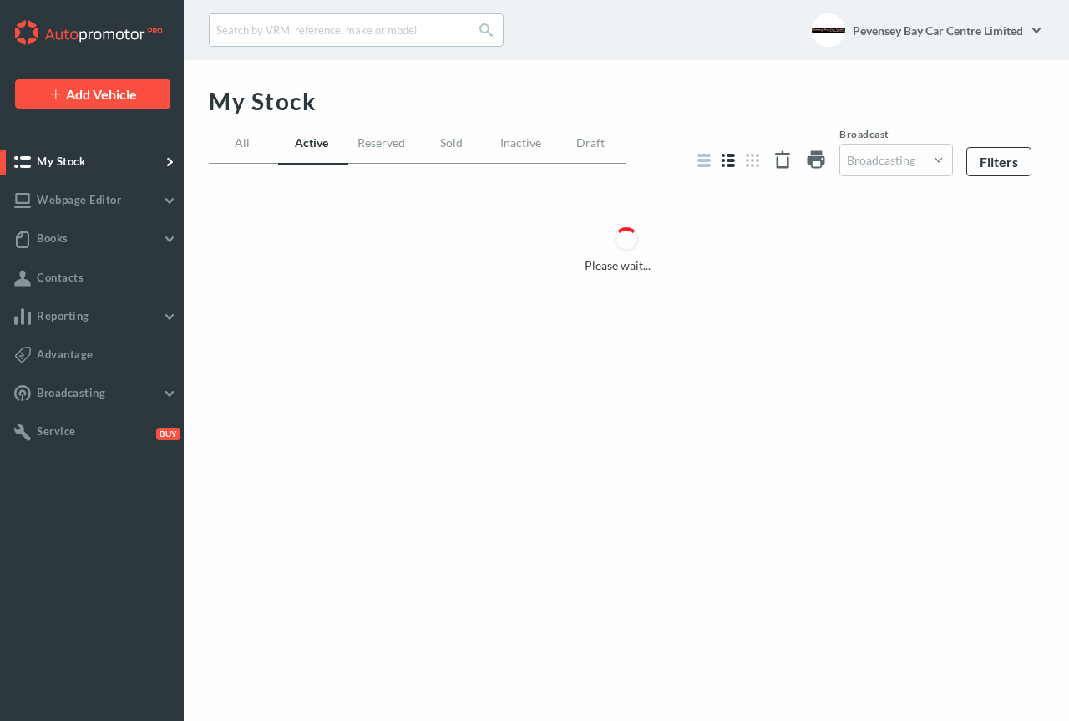  Describe the element at coordinates (948, 30) in the screenshot. I see `a: Pevensey Bay Car Centre Limited` at that location.